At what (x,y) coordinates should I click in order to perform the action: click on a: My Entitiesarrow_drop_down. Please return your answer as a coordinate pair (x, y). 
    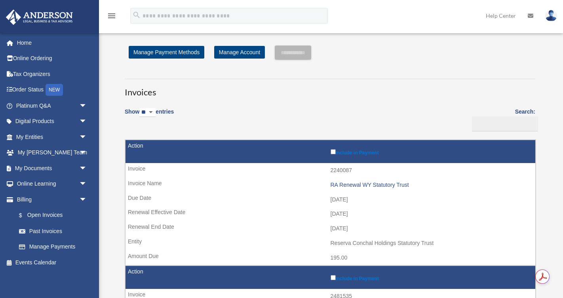
    Looking at the image, I should click on (52, 137).